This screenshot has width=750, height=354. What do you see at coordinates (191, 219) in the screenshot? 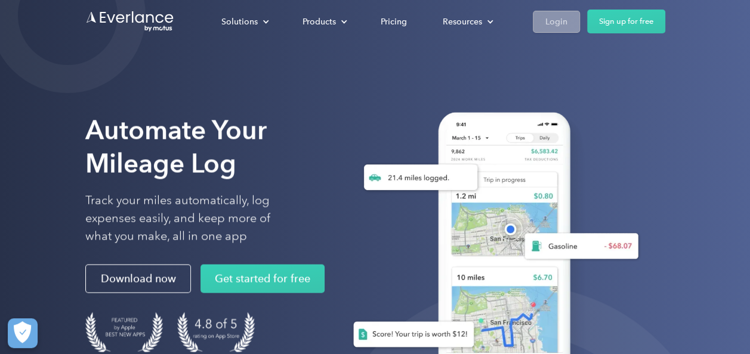
I see `p: Track your miles automatically, log expenses easily, and keep more of what you make, all in one app` at bounding box center [191, 219].